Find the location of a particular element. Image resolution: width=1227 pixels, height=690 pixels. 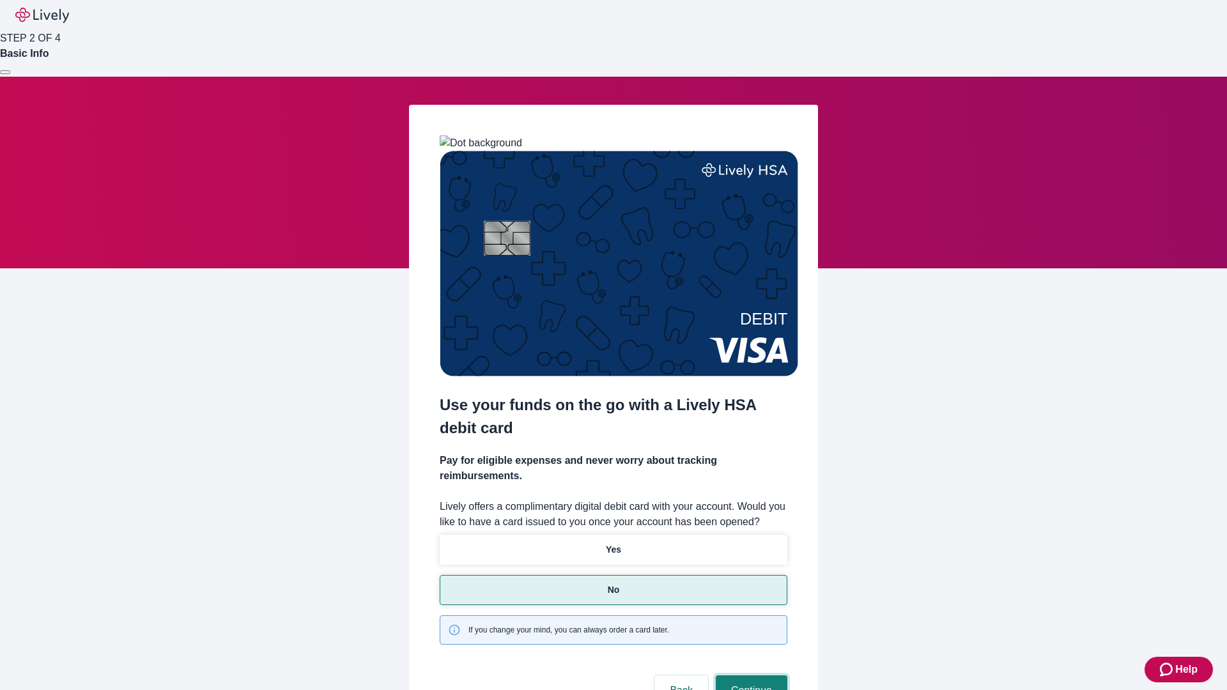

img: Lively is located at coordinates (42, 15).